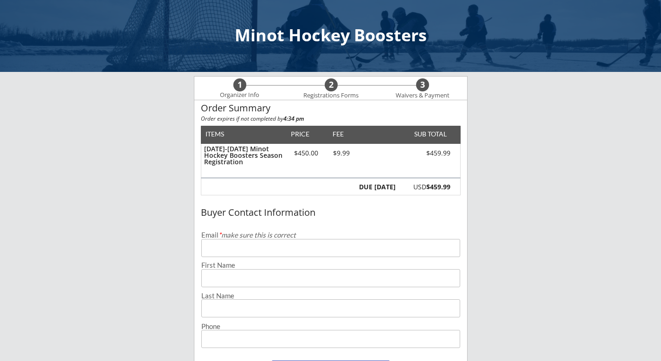 The width and height of the screenshot is (661, 361). What do you see at coordinates (331, 85) in the screenshot?
I see `div: 2` at bounding box center [331, 85].